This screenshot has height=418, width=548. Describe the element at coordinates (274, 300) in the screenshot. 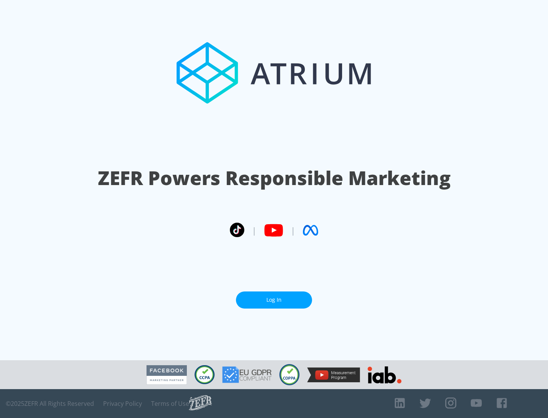

I see `a: Log In` at that location.